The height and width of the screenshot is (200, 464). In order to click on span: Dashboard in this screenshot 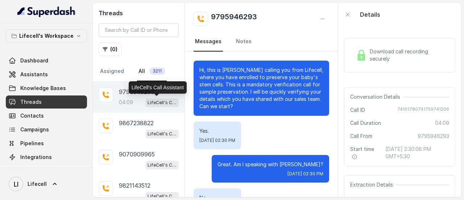, I will do `click(34, 61)`.